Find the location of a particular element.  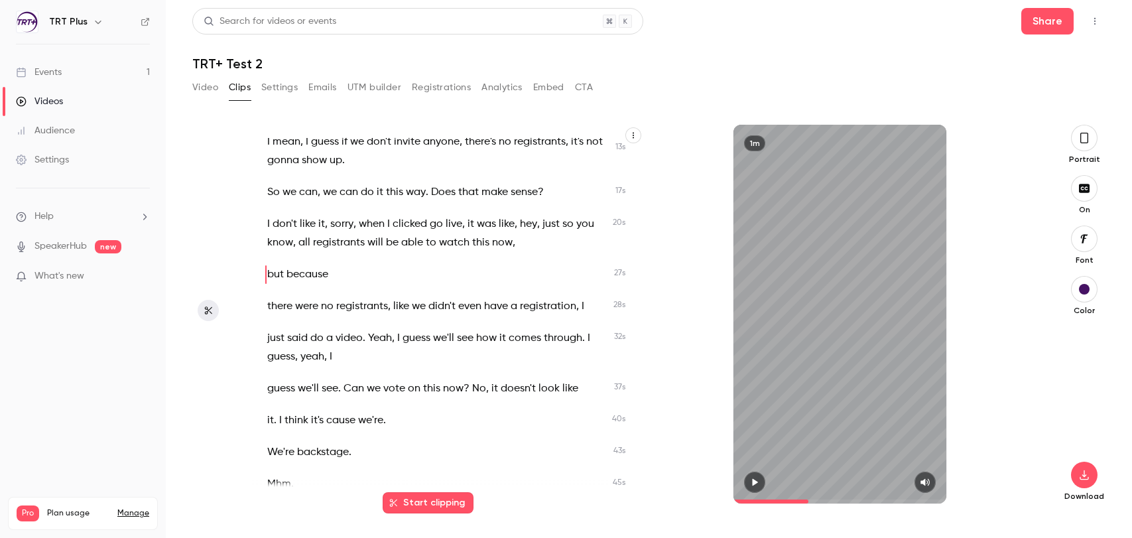

span: registration is located at coordinates (548, 306).